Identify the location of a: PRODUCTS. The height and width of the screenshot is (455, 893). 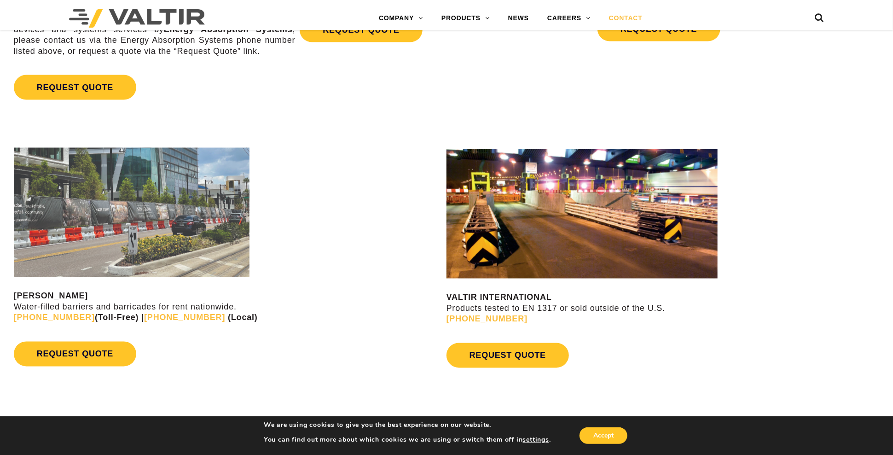
(465, 18).